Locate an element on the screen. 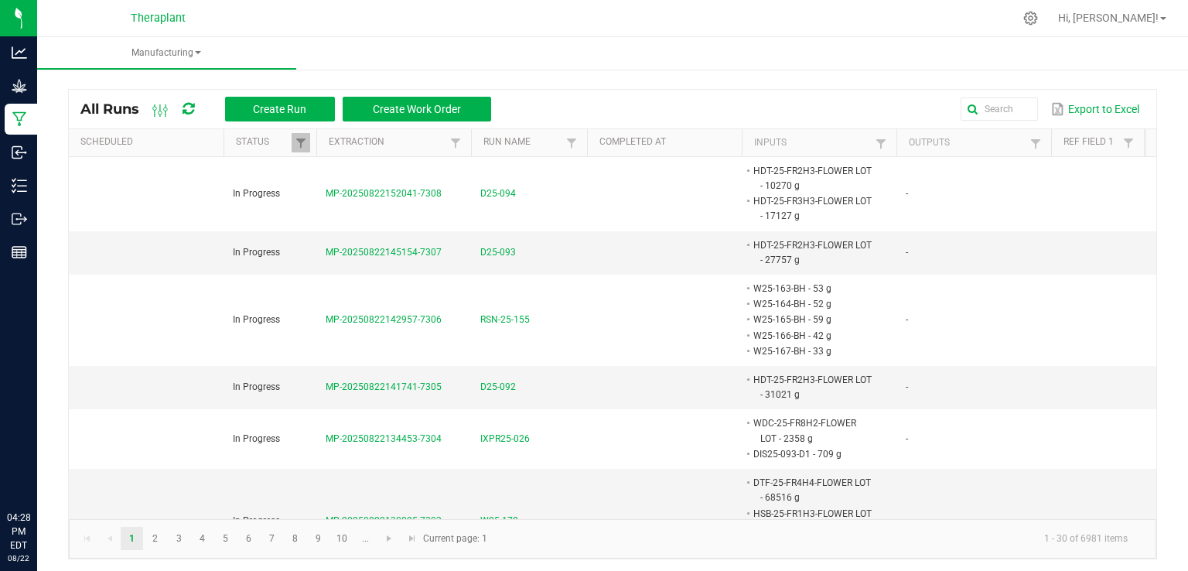 The image size is (1188, 571). div: Manage settings is located at coordinates (1031, 18).